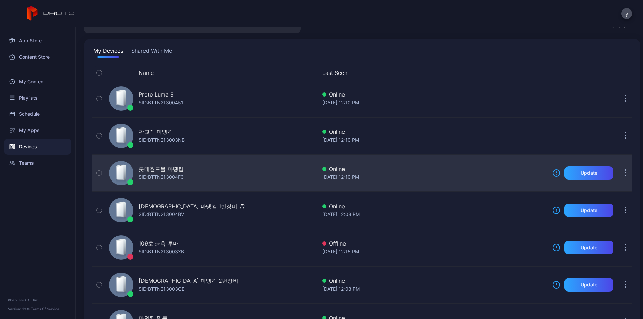 The image size is (643, 319). What do you see at coordinates (38, 147) in the screenshot?
I see `a: Devices` at bounding box center [38, 147].